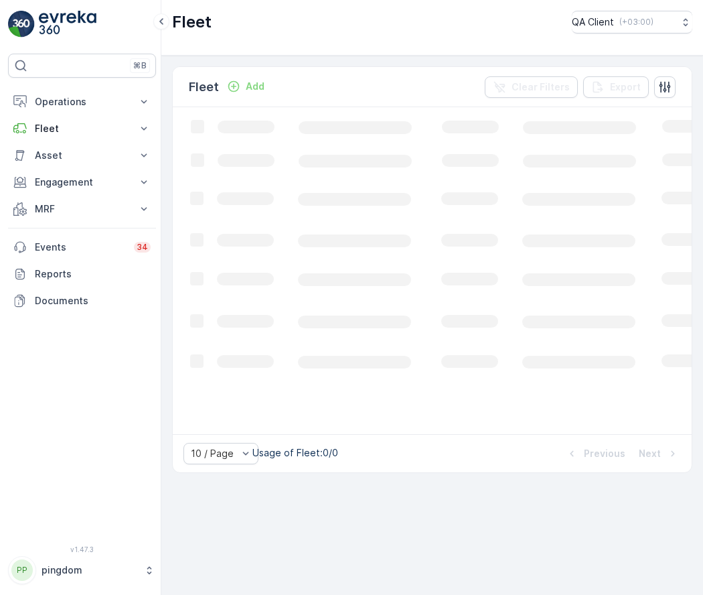  What do you see at coordinates (89, 570) in the screenshot?
I see `p: pingdom` at bounding box center [89, 570].